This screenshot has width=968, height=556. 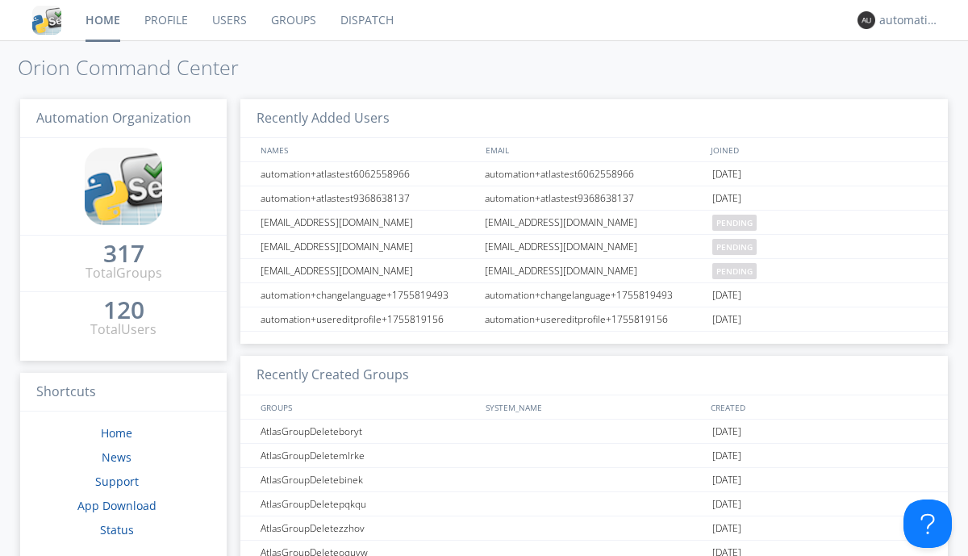 What do you see at coordinates (123, 254) in the screenshot?
I see `a: 317` at bounding box center [123, 254].